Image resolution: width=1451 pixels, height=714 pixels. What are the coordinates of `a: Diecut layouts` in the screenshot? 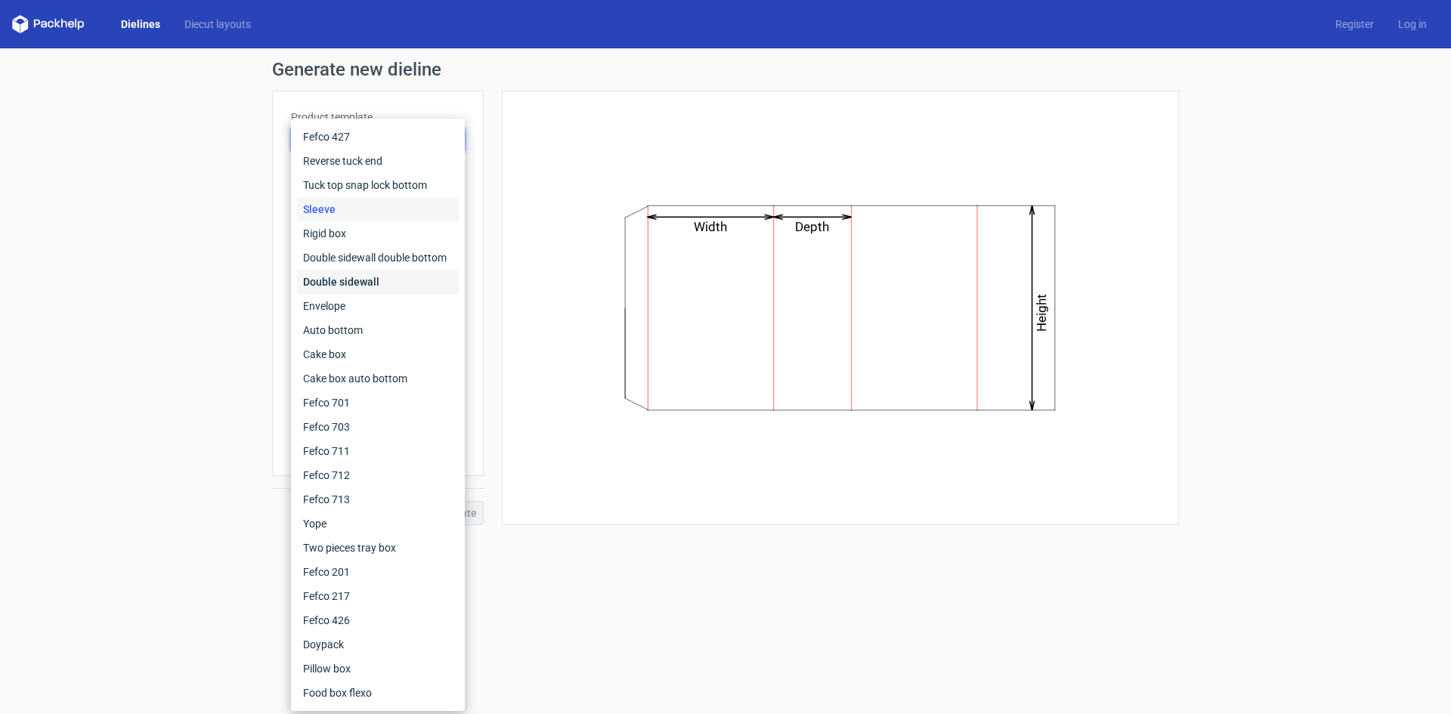 It's located at (218, 24).